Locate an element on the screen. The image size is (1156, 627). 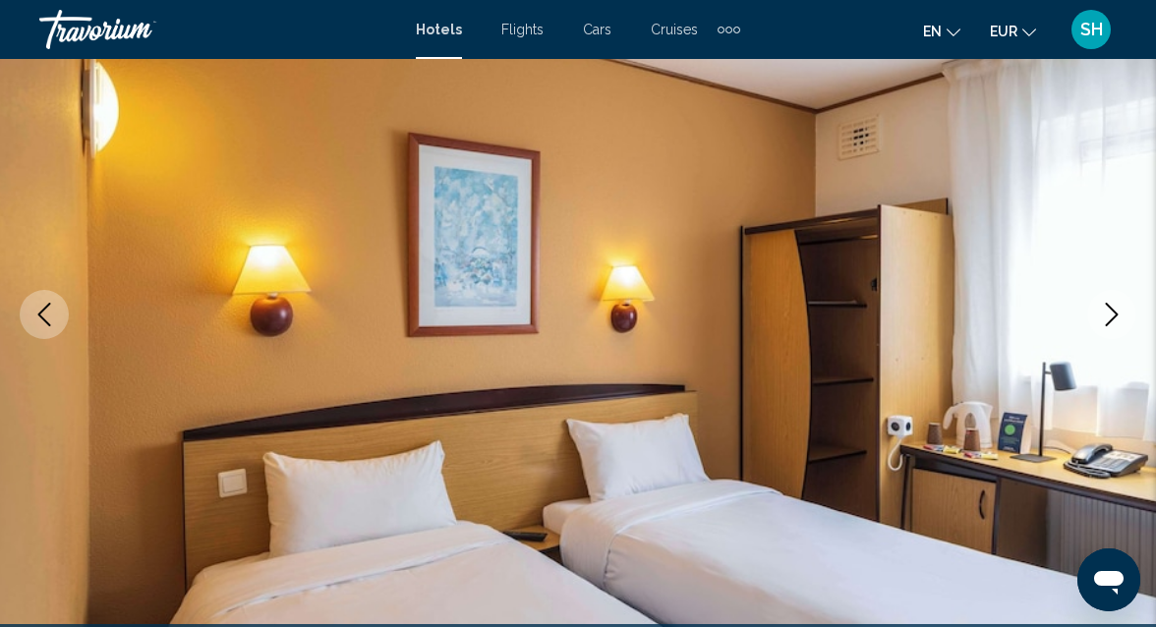
a: Travorium is located at coordinates (217, 29).